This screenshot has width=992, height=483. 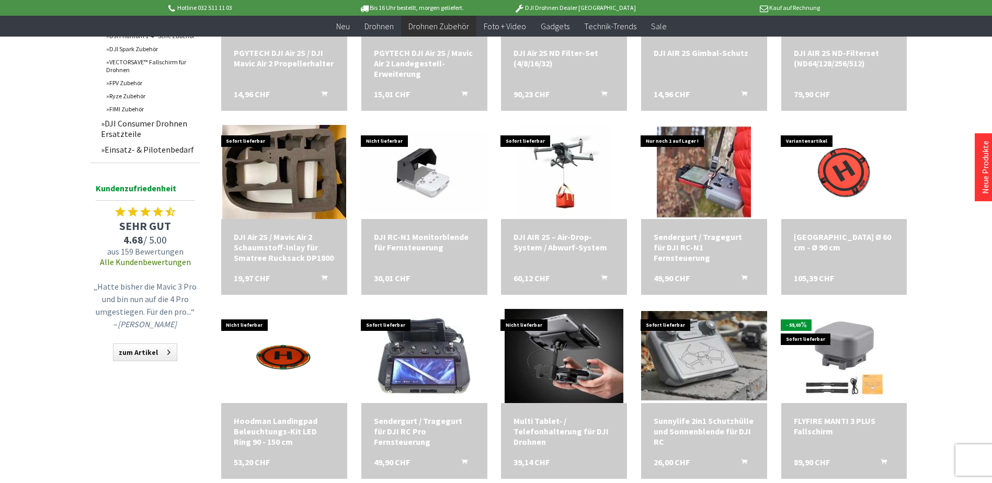 I want to click on a: FPV Zubehör, so click(x=151, y=83).